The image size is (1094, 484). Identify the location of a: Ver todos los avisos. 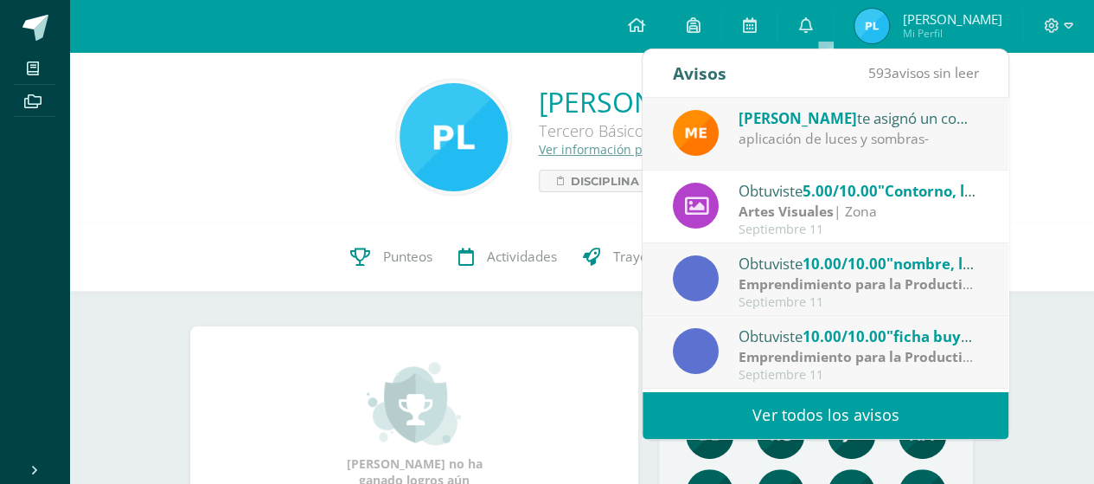
(825, 414).